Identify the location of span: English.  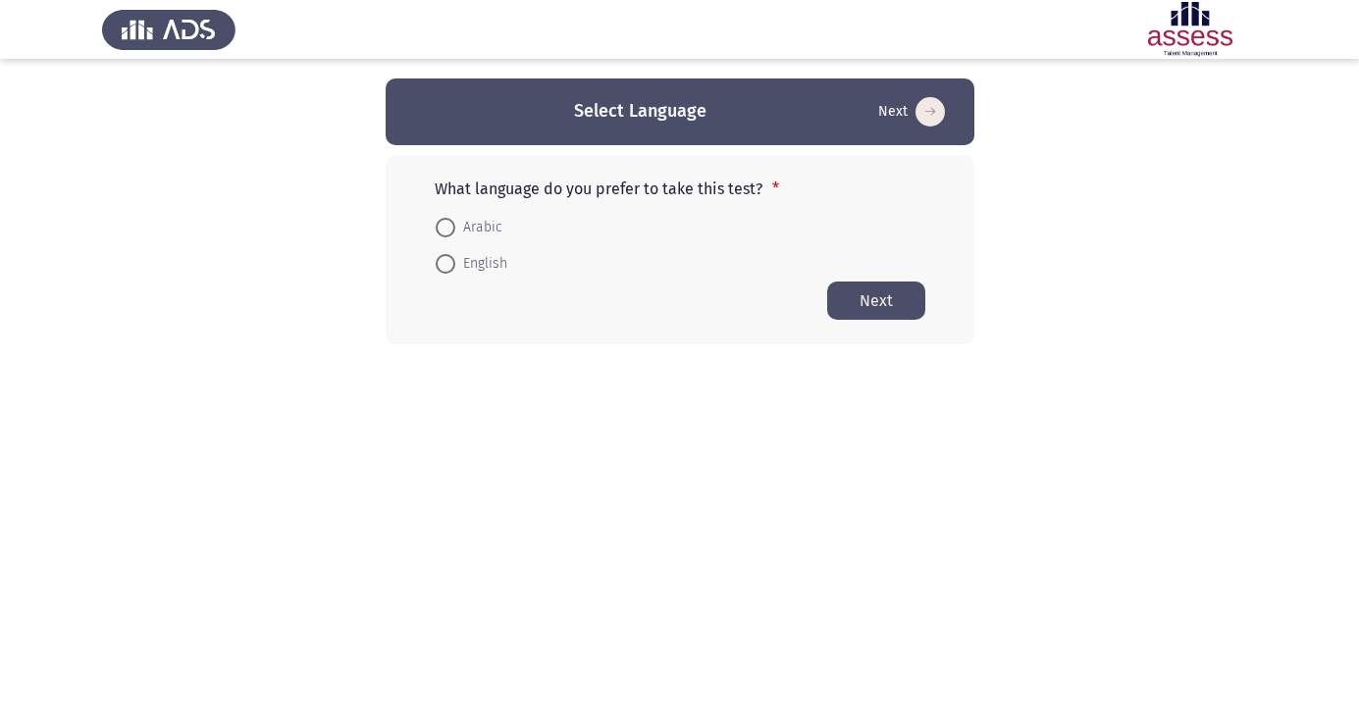
(481, 264).